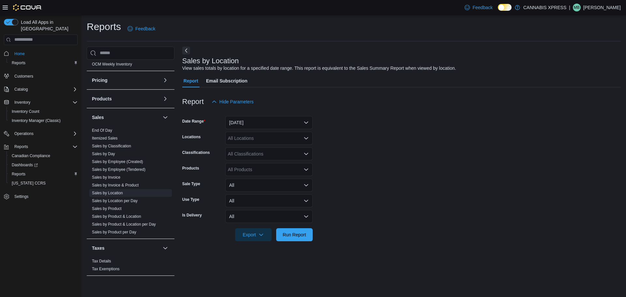 The image size is (626, 297). I want to click on button: Sales, so click(126, 117).